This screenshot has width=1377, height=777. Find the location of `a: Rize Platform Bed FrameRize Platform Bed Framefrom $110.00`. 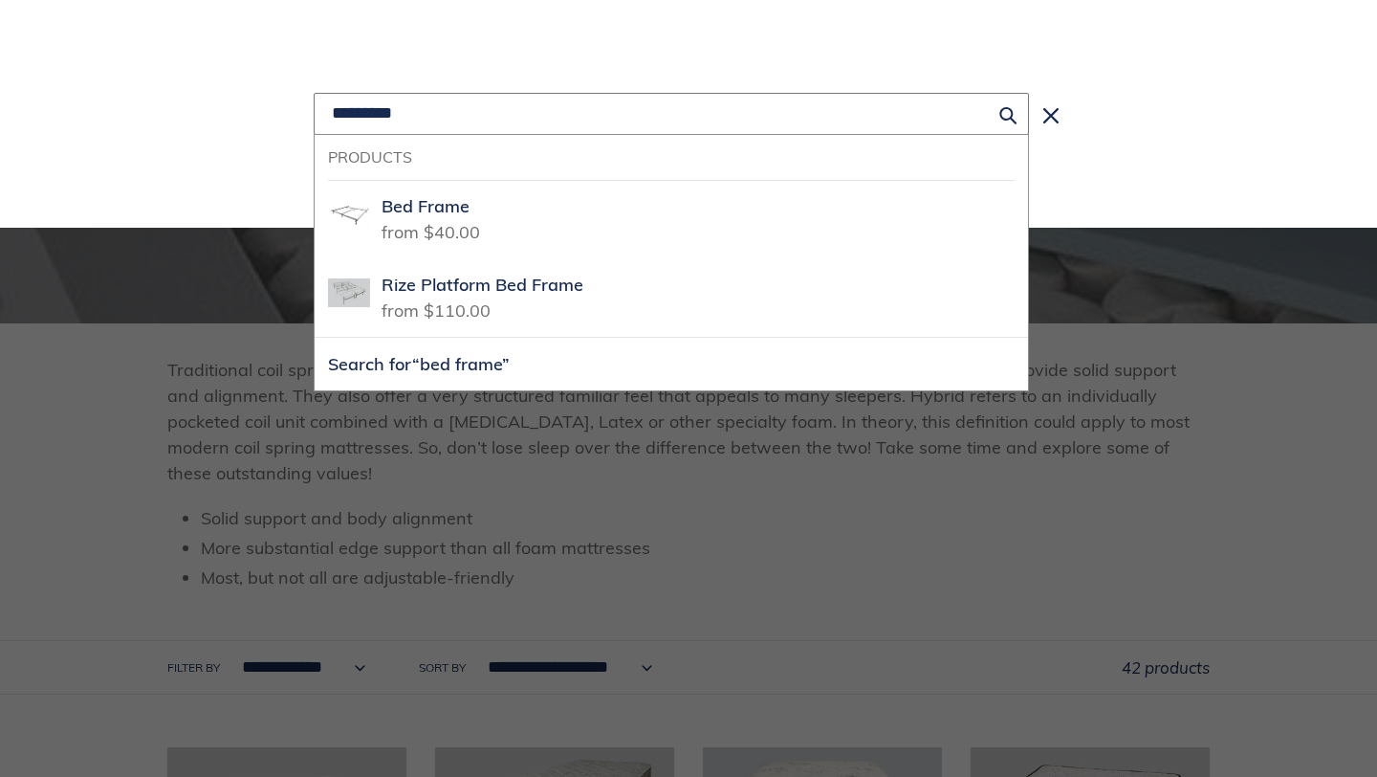

a: Rize Platform Bed FrameRize Platform Bed Framefrom $110.00 is located at coordinates (671, 297).